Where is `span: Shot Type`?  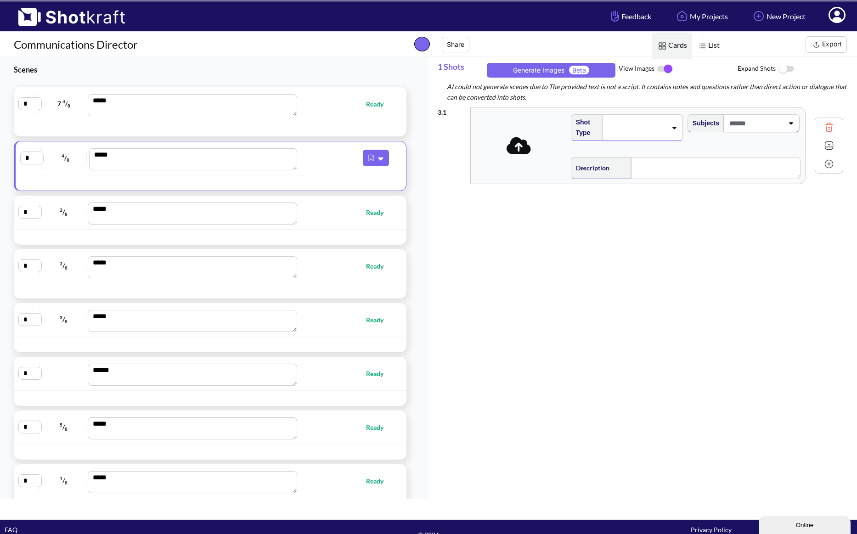
span: Shot Type is located at coordinates (585, 128).